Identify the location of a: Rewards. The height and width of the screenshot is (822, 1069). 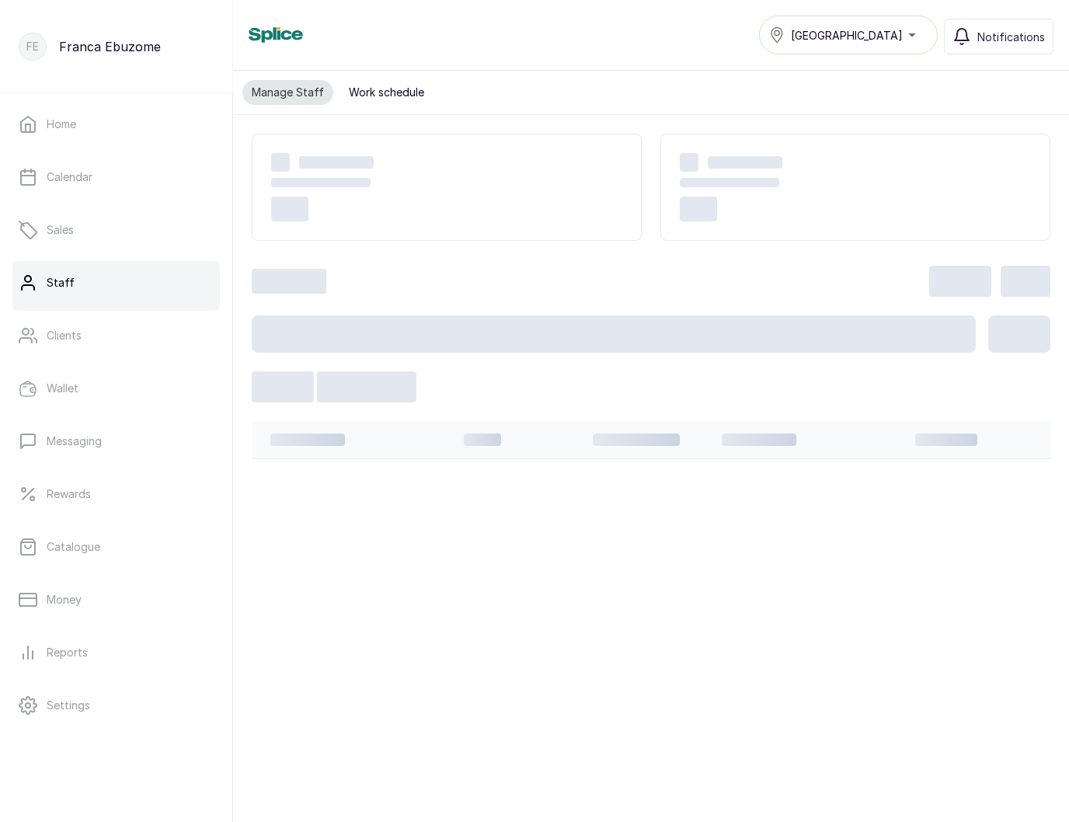
(116, 494).